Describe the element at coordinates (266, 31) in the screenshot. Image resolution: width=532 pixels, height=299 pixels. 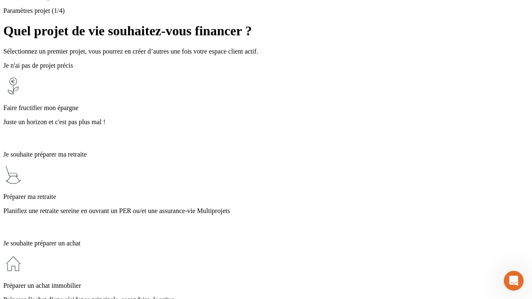
I see `h1: Quel projet de vie souhaitez-vous financer ?` at that location.